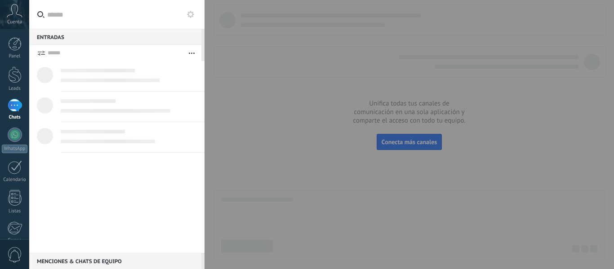 This screenshot has height=269, width=614. What do you see at coordinates (115, 261) in the screenshot?
I see `div: Menciones & Chats de equipo` at bounding box center [115, 261].